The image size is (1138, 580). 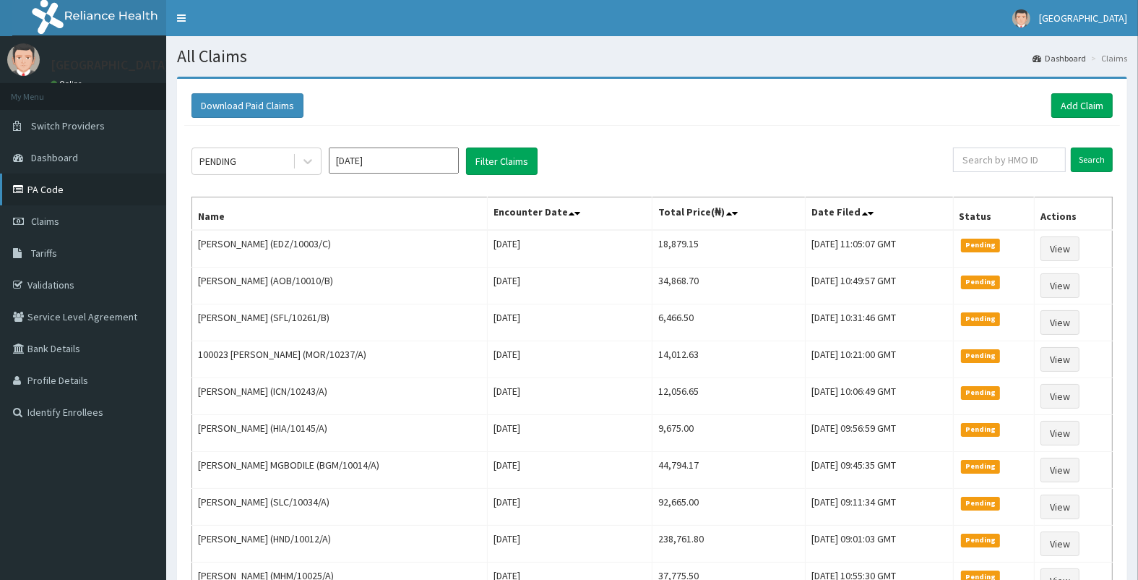 I want to click on th: Status, so click(x=994, y=214).